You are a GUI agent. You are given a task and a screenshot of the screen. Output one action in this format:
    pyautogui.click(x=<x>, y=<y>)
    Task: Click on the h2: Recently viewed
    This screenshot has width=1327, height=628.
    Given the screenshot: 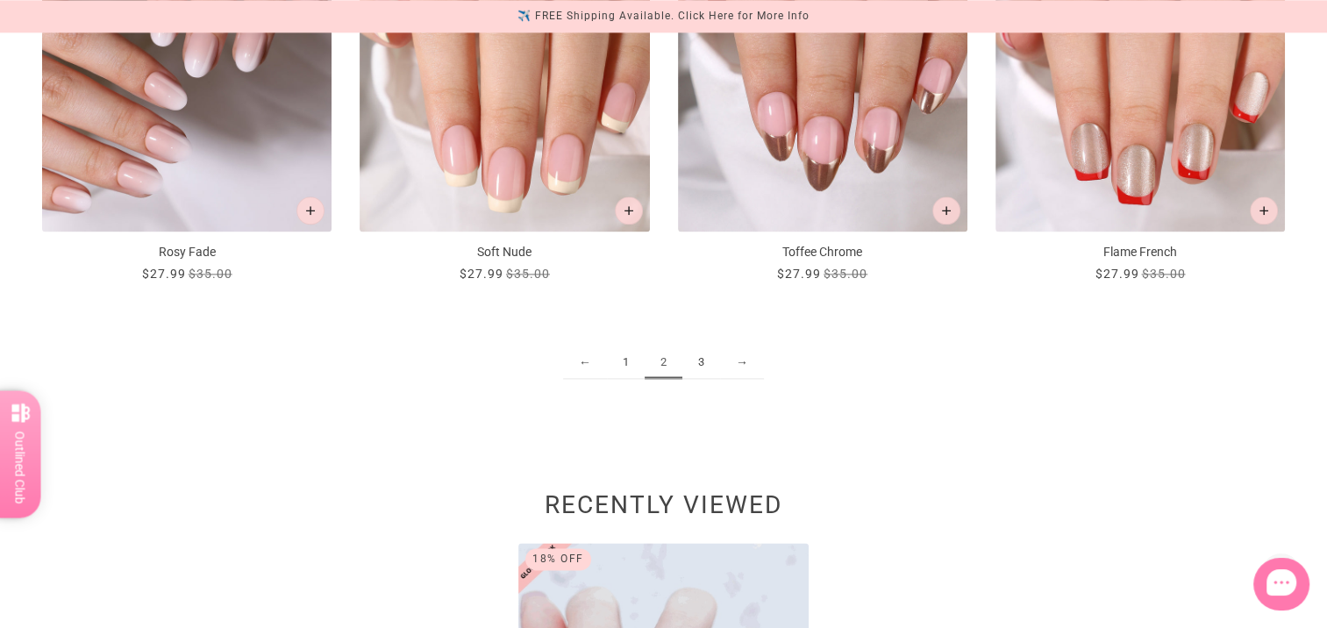 What is the action you would take?
    pyautogui.click(x=663, y=509)
    